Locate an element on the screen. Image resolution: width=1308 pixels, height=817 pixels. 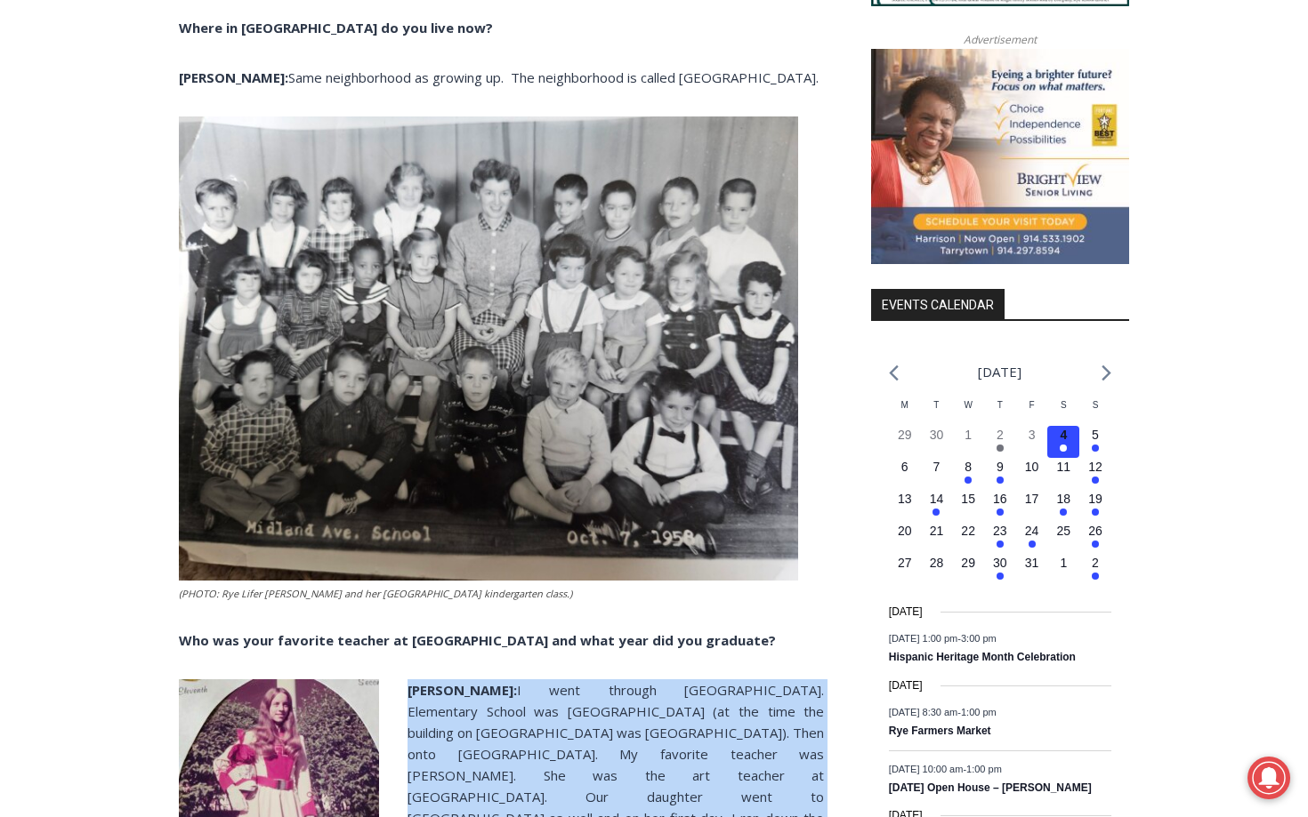
time: 15 is located at coordinates (968, 499).